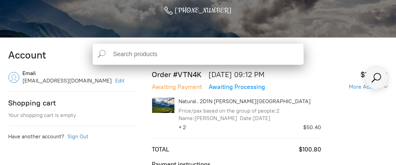 The width and height of the screenshot is (396, 165). I want to click on div: 2, so click(278, 111).